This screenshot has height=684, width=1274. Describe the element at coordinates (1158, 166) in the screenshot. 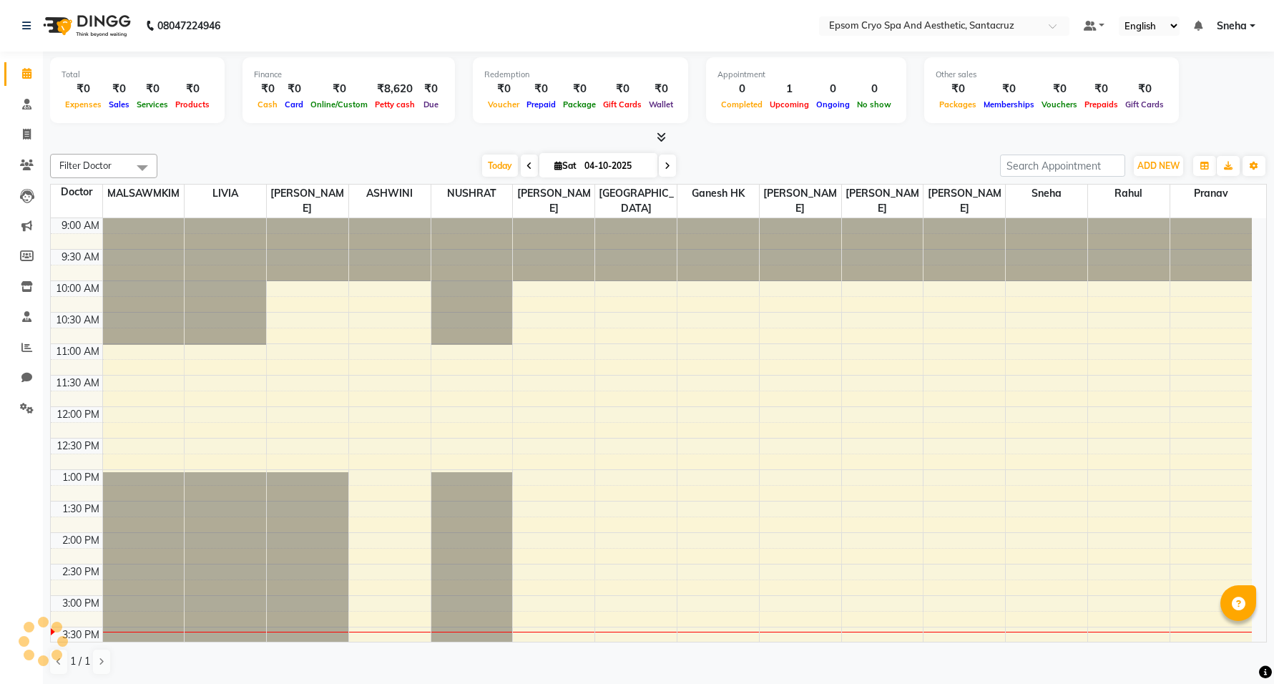

I see `button: ADD NEW` at that location.